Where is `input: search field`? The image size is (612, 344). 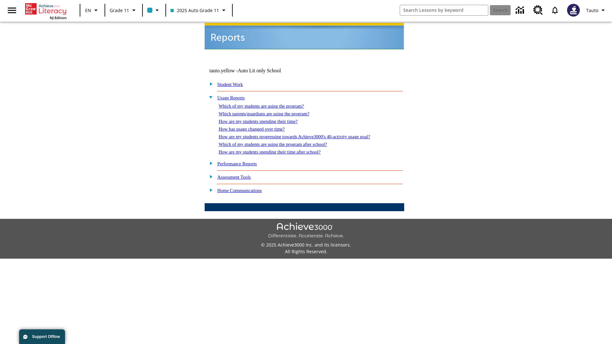
input: search field is located at coordinates (444, 10).